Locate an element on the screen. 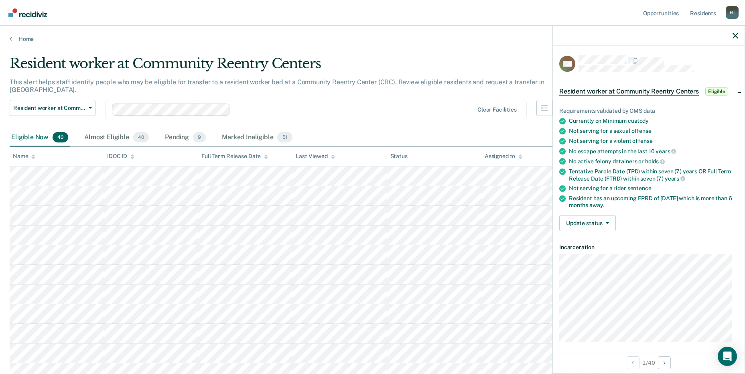 This screenshot has width=745, height=374. div: Open Intercom Messenger is located at coordinates (728, 356).